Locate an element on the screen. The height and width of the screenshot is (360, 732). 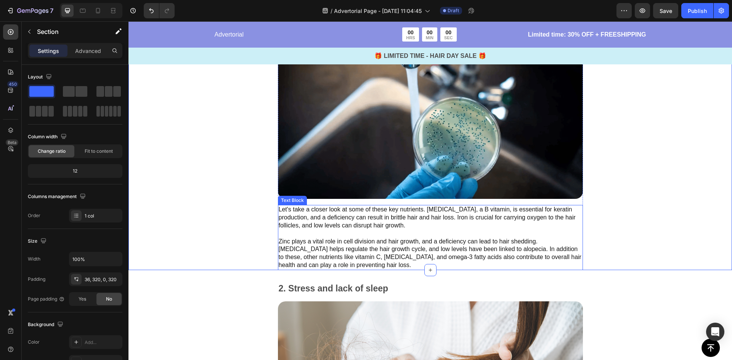
p: 7 is located at coordinates (51, 11).